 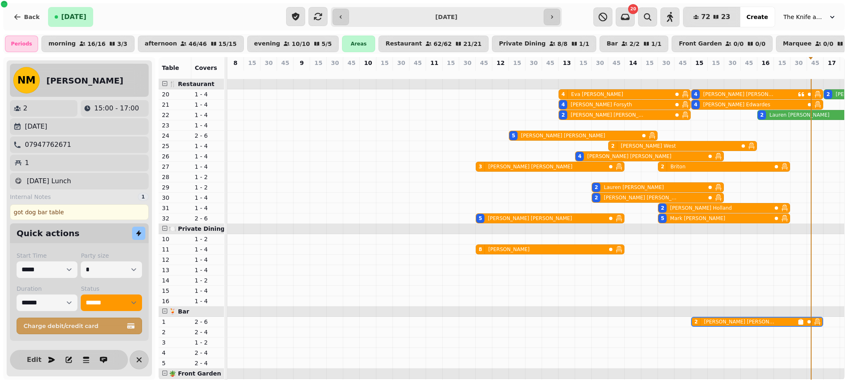 I want to click on button: Back, so click(x=26, y=17).